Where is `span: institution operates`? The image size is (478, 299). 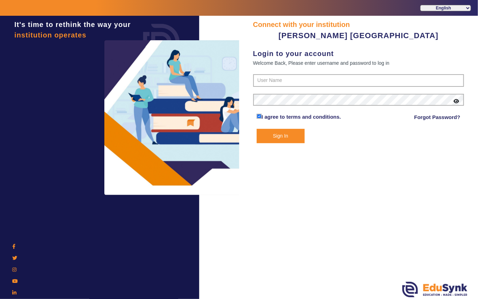 span: institution operates is located at coordinates (50, 35).